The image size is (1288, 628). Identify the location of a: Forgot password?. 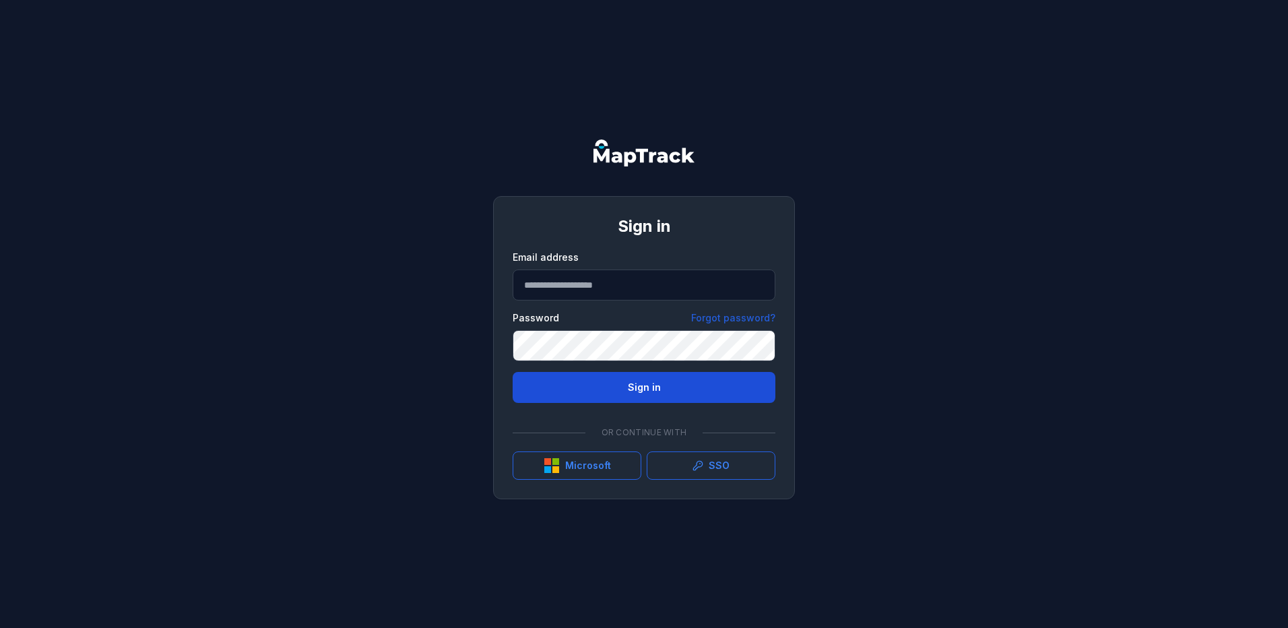
(733, 318).